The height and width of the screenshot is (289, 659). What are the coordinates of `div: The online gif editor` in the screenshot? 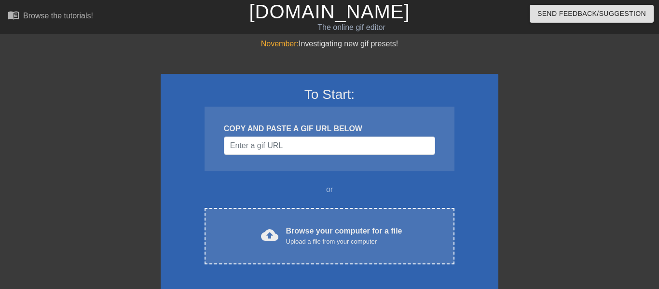 It's located at (351, 27).